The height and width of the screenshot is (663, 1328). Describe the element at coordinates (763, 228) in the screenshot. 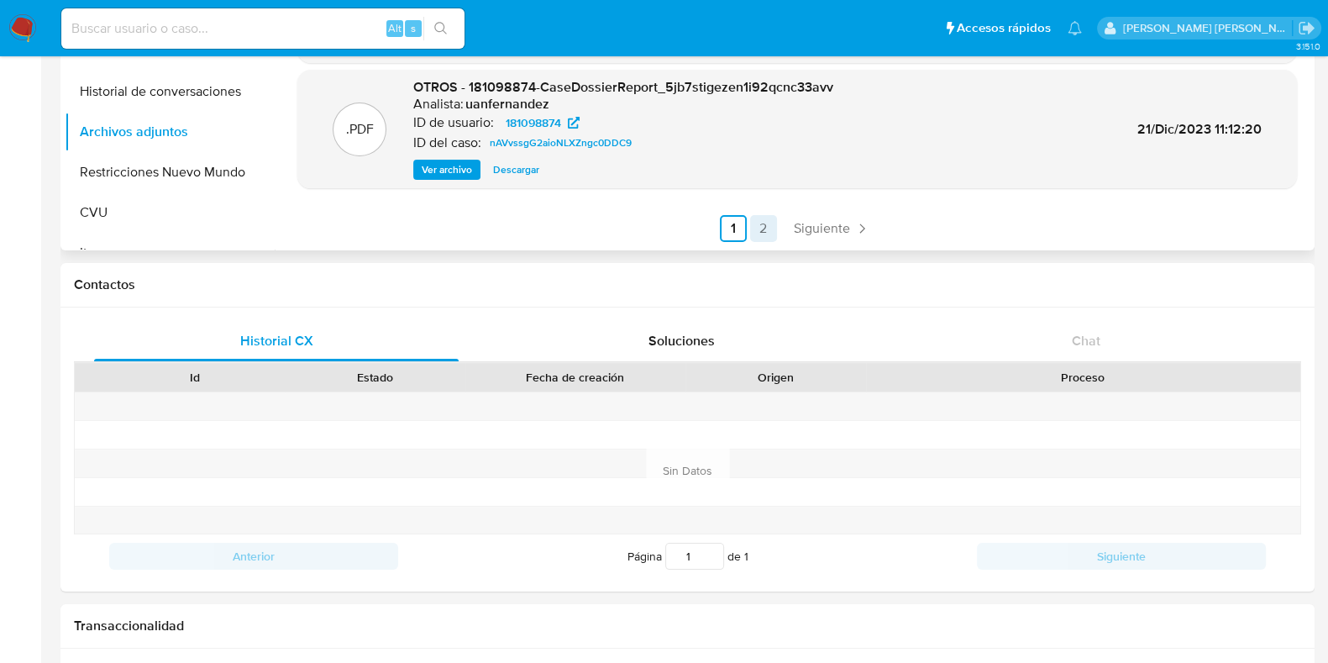

I see `a: Ir a la página 2` at that location.